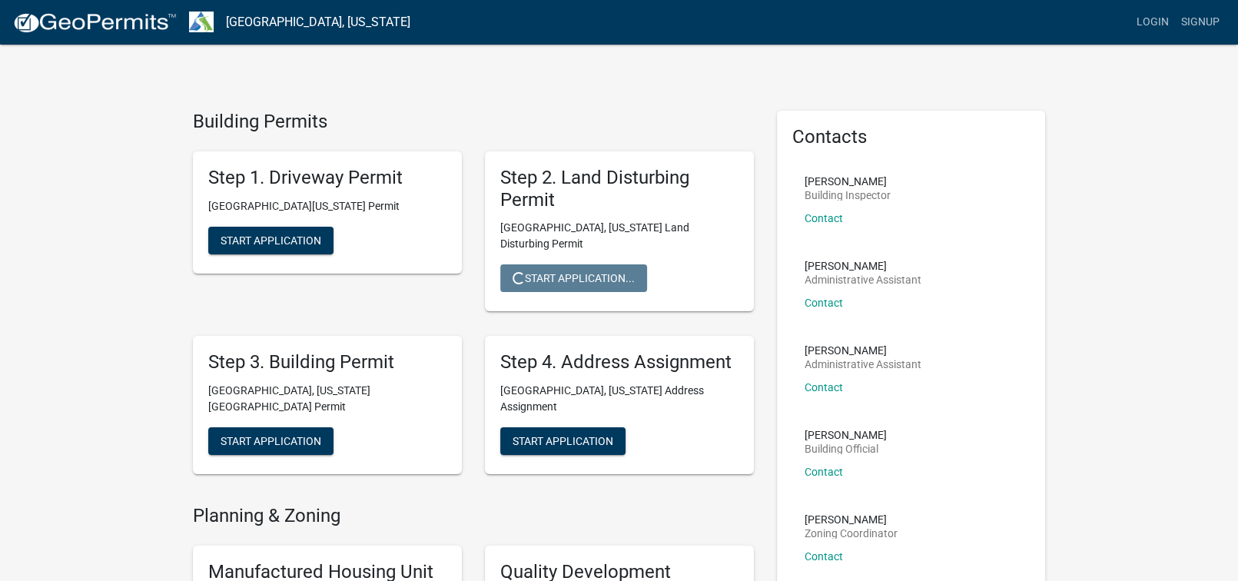 The width and height of the screenshot is (1238, 581). Describe the element at coordinates (327, 177) in the screenshot. I see `h5: Step 1. Driveway Permit` at that location.